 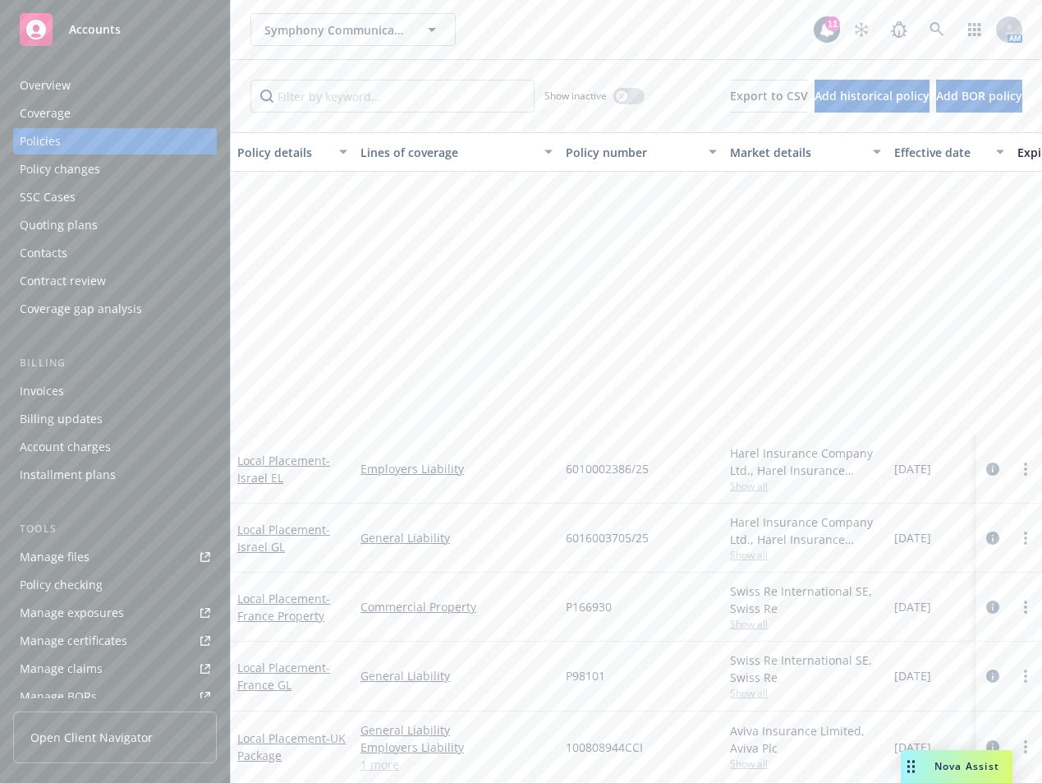 What do you see at coordinates (115, 30) in the screenshot?
I see `a: Accounts` at bounding box center [115, 30].